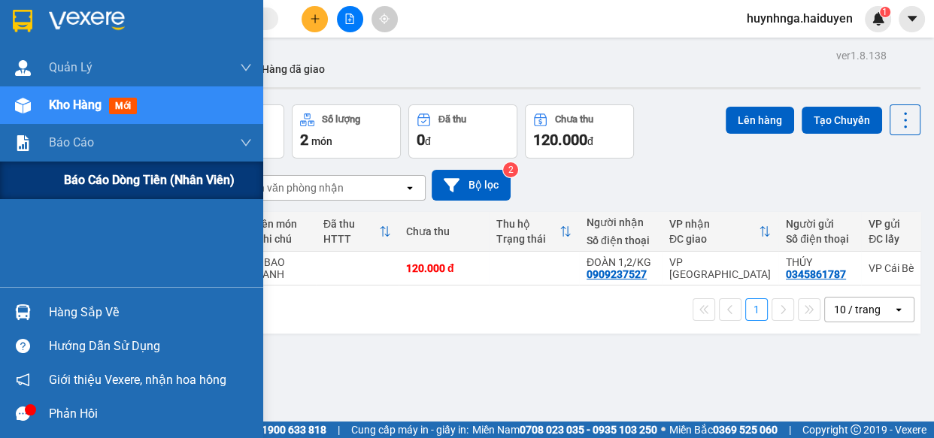 This screenshot has height=438, width=934. I want to click on button: caret-down, so click(912, 19).